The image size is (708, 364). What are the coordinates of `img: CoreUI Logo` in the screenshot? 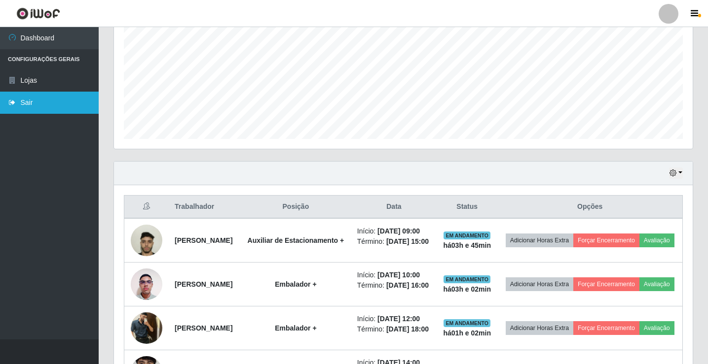 It's located at (38, 13).